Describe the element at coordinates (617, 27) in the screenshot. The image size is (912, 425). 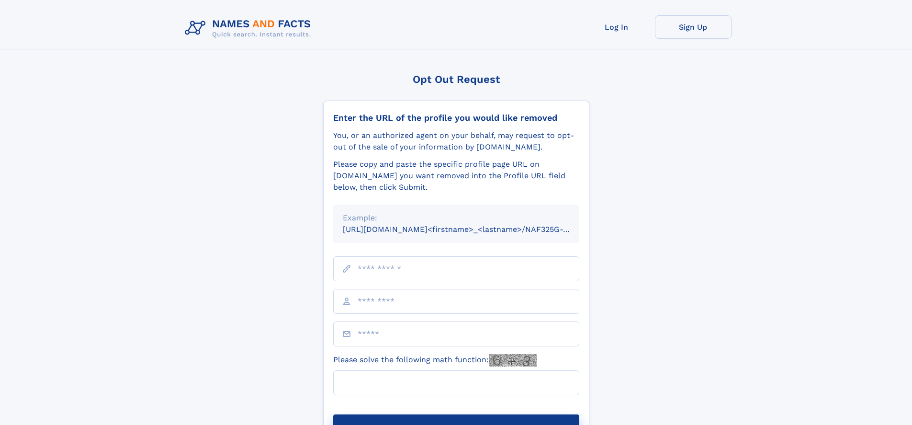
I see `a: Log In` at that location.